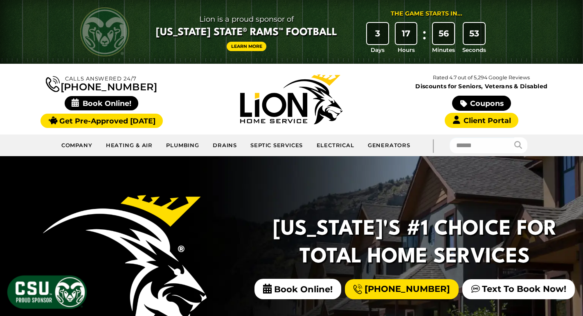 The image size is (583, 316). What do you see at coordinates (377, 50) in the screenshot?
I see `span: Days` at bounding box center [377, 50].